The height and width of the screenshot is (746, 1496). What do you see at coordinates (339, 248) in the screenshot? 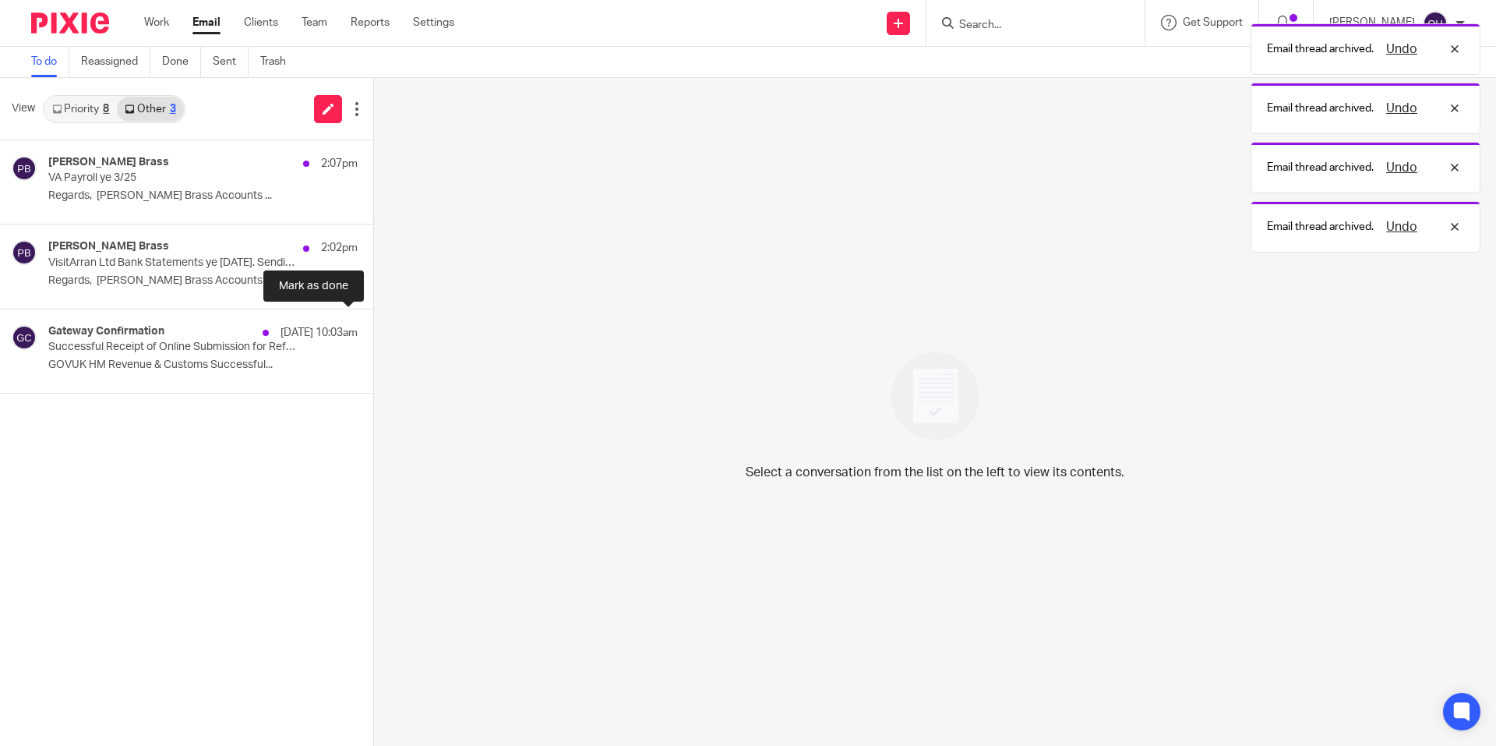
I see `p: 2:02pm` at bounding box center [339, 248].